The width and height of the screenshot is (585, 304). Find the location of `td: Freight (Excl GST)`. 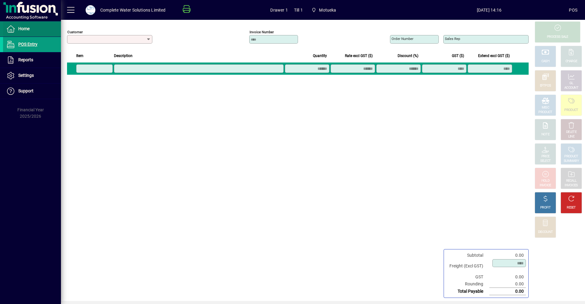

td: Freight (Excl GST) is located at coordinates (467, 266).